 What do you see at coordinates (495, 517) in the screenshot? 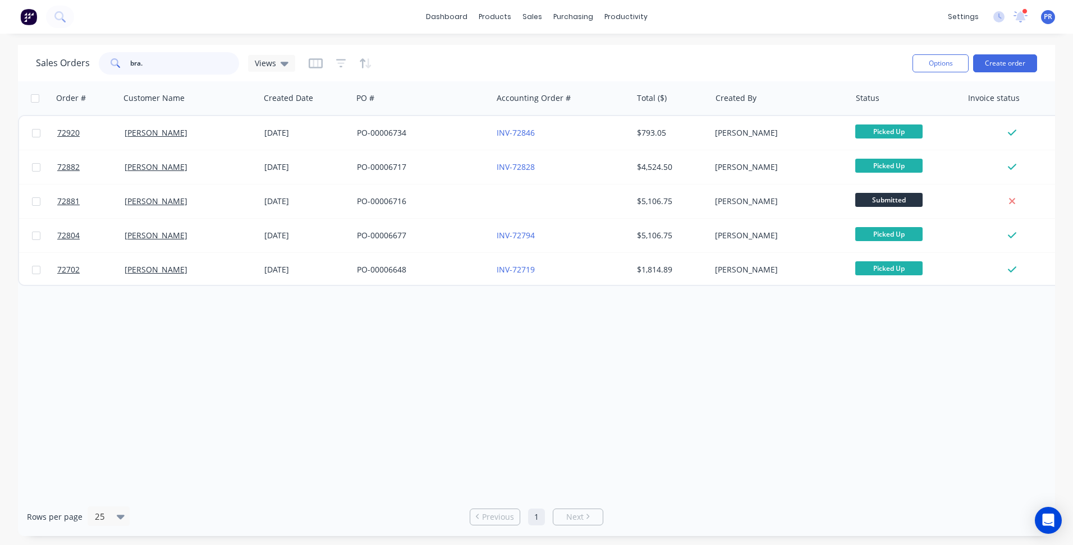
I see `a: Previous page` at bounding box center [495, 517].